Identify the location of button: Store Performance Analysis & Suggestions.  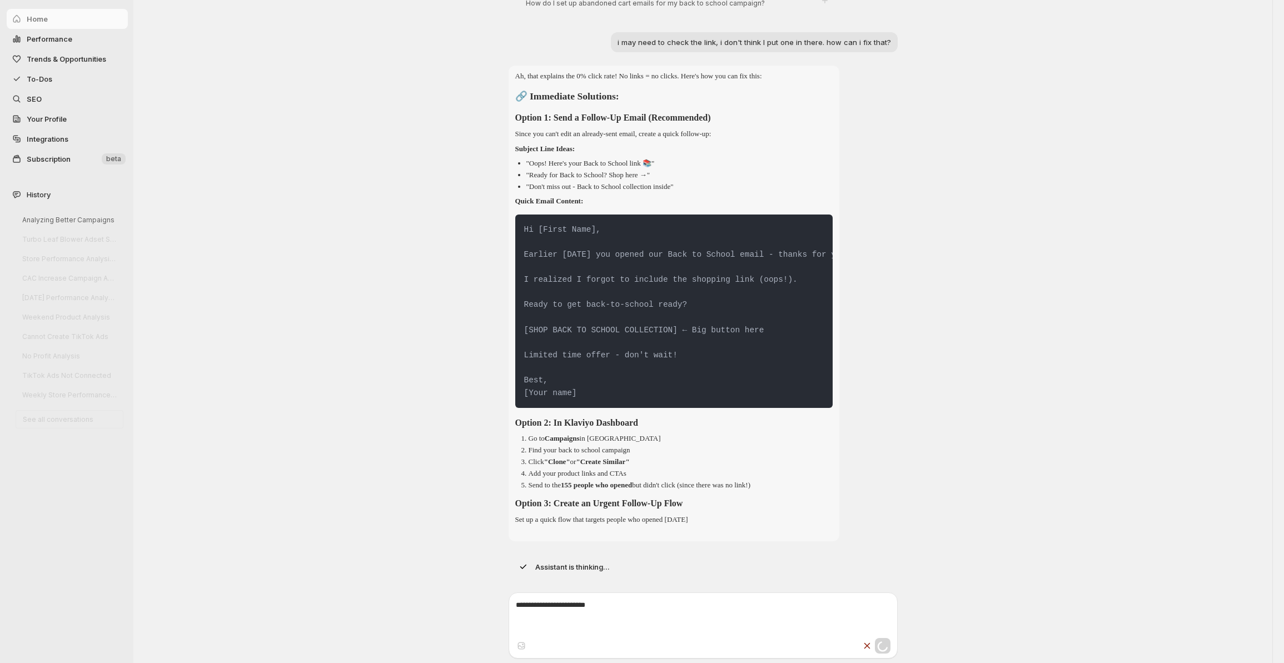
(69, 259).